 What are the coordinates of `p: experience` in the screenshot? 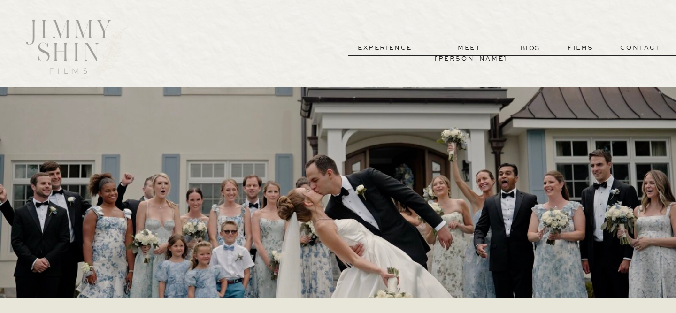 It's located at (385, 48).